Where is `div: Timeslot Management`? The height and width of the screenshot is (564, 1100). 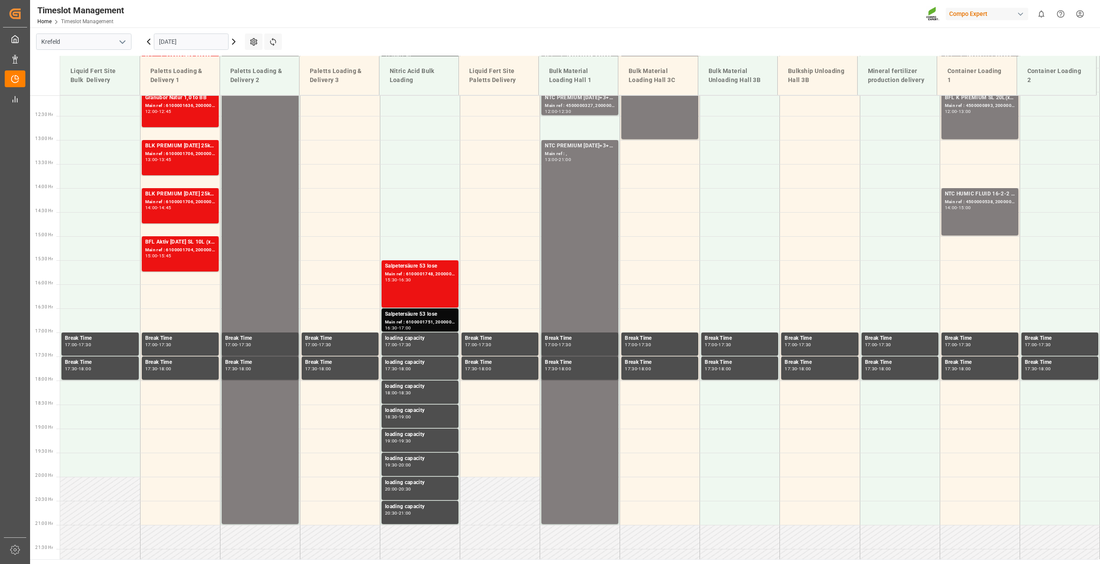 div: Timeslot Management is located at coordinates (81, 10).